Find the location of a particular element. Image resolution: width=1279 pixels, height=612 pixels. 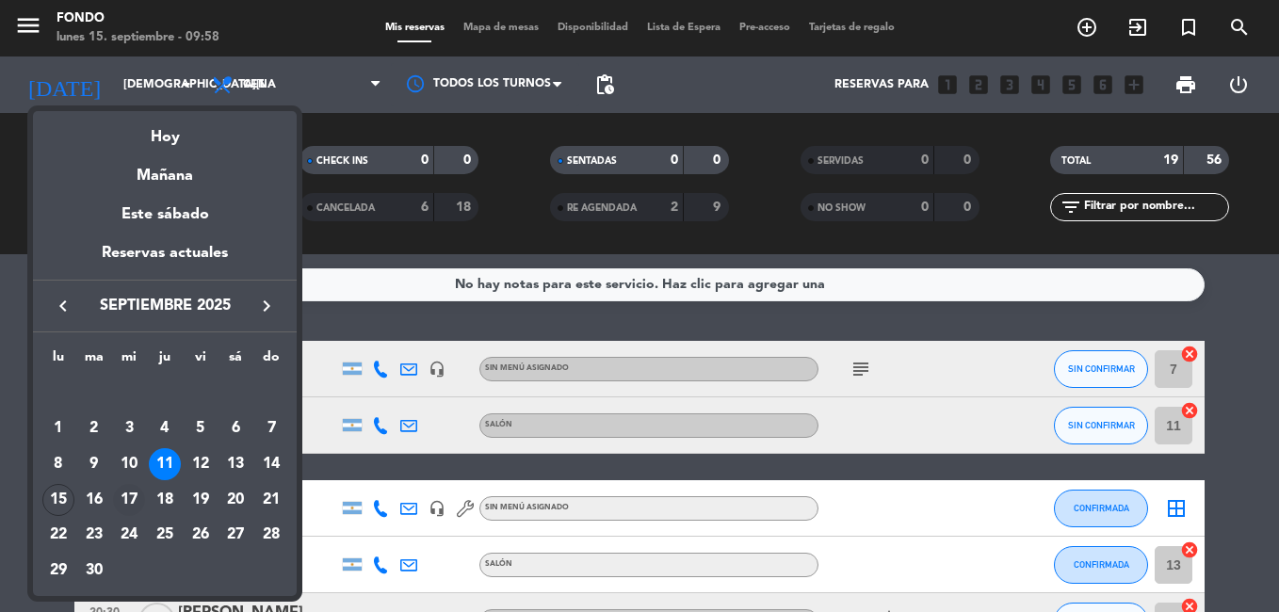

th: viernes is located at coordinates (201, 361).